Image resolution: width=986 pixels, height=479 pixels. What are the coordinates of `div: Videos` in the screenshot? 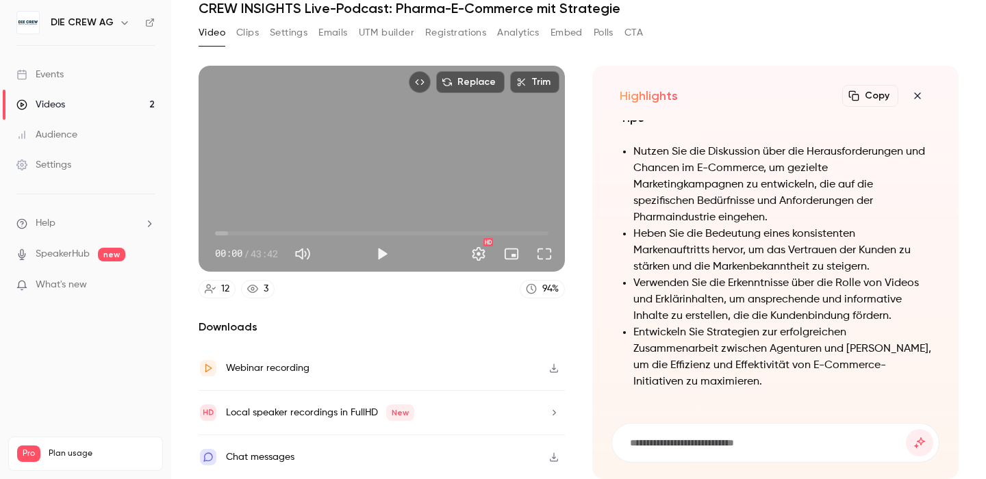 It's located at (40, 105).